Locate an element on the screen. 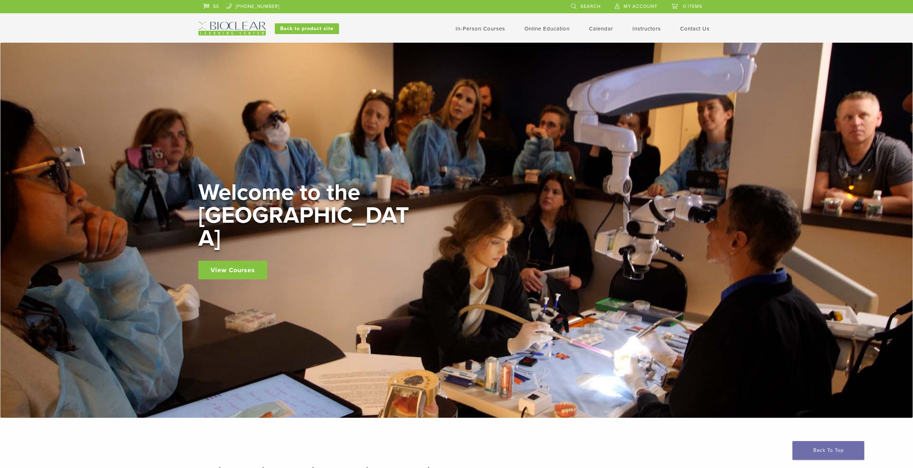 The width and height of the screenshot is (913, 468). a: Instructors is located at coordinates (647, 29).